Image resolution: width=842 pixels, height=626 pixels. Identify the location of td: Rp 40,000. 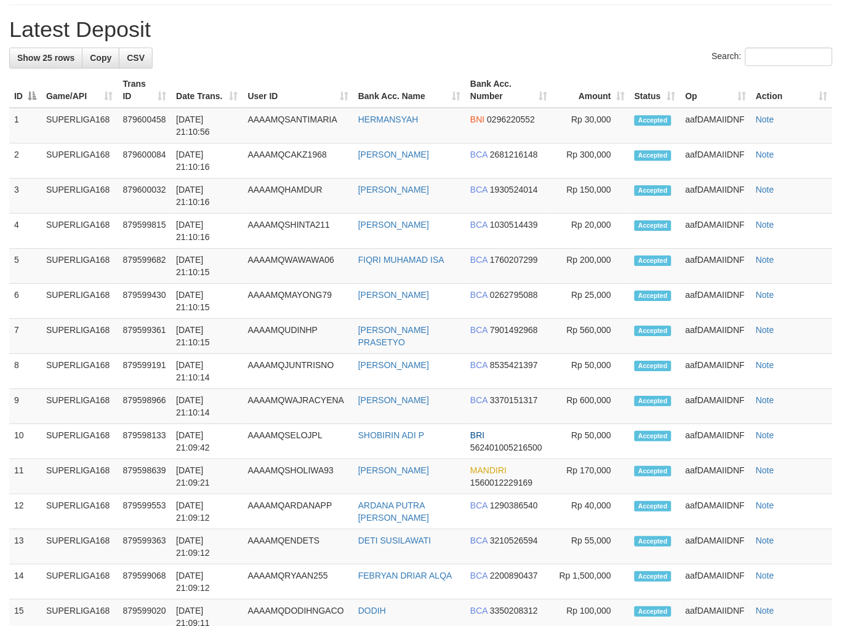
(591, 512).